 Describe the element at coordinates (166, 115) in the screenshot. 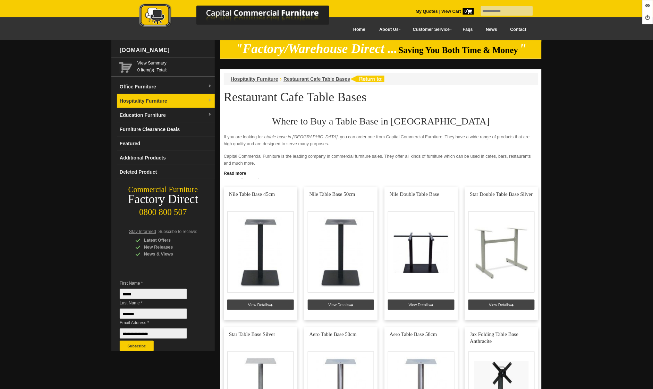

I see `a: Education Furnituredropdown` at that location.